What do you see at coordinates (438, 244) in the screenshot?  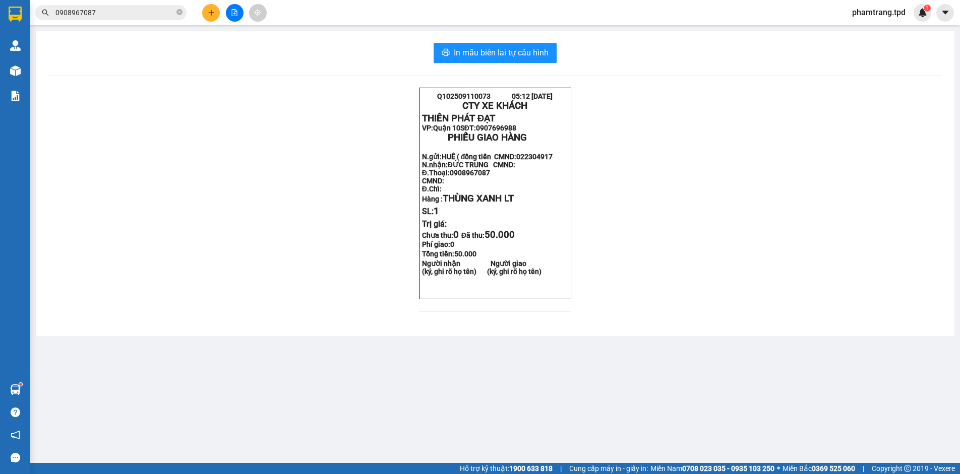 I see `strong: Phí giao:` at bounding box center [438, 244].